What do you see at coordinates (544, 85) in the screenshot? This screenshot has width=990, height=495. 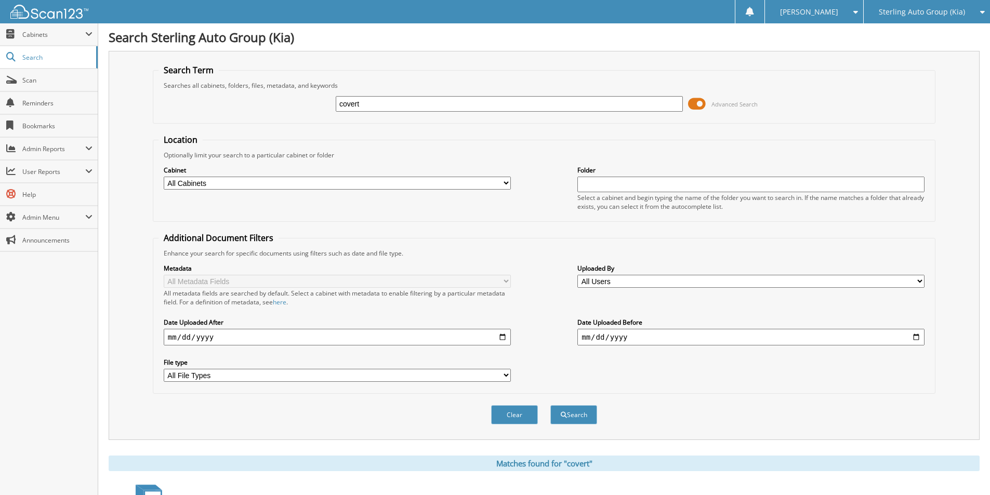 I see `div: Searches all cabinets, folders, files, metadata, and keywords` at bounding box center [544, 85].